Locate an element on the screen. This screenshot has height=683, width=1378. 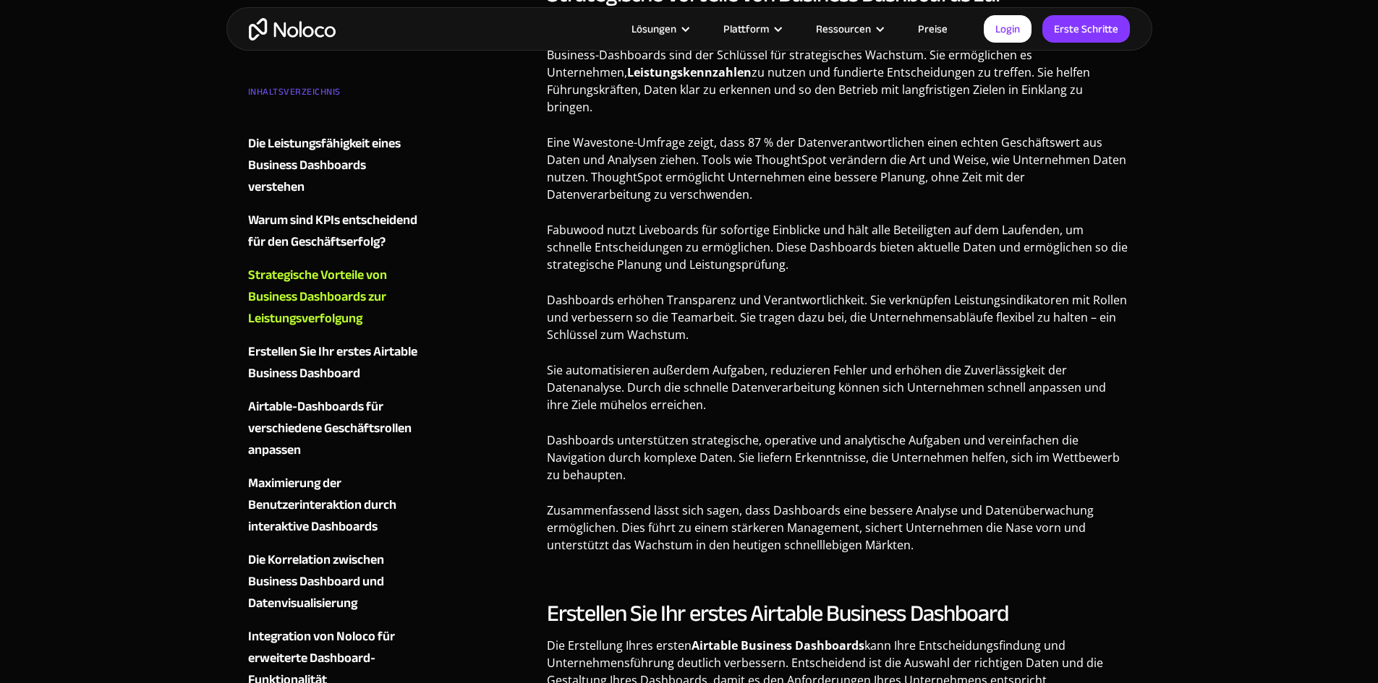
font: Die Erstellung Ihres ersten is located at coordinates (619, 646).